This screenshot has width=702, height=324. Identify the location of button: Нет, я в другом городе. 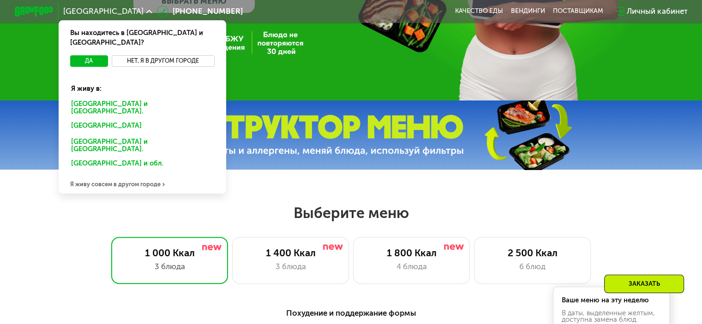
(163, 61).